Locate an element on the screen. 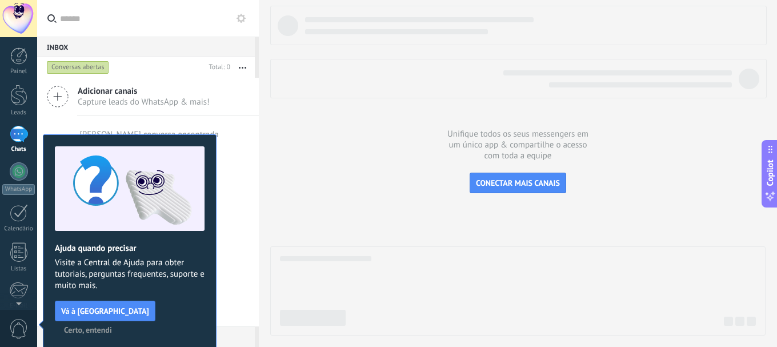 The image size is (777, 347). div: Leads is located at coordinates (19, 113).